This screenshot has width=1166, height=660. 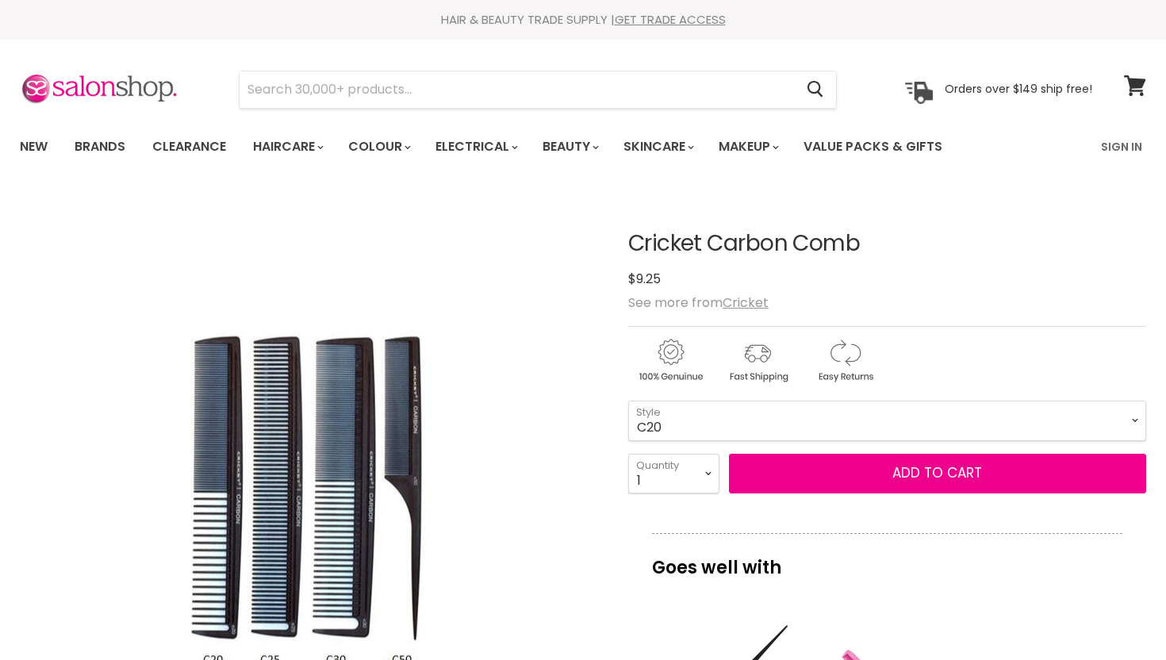 What do you see at coordinates (698, 302) in the screenshot?
I see `span: See more from` at bounding box center [698, 302].